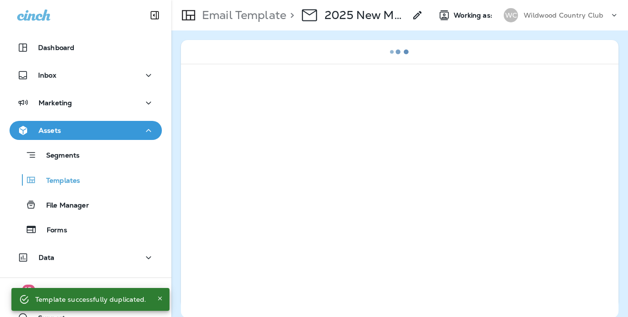 This screenshot has width=628, height=317. What do you see at coordinates (86, 258) in the screenshot?
I see `button: Data` at bounding box center [86, 258].